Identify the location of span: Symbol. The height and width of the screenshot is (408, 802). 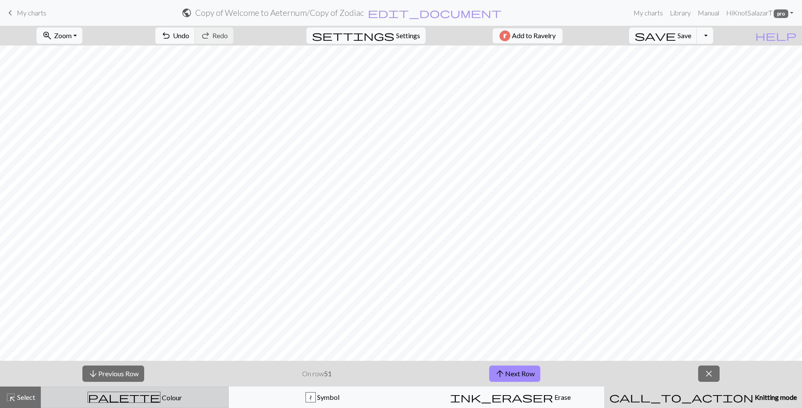
(327, 397).